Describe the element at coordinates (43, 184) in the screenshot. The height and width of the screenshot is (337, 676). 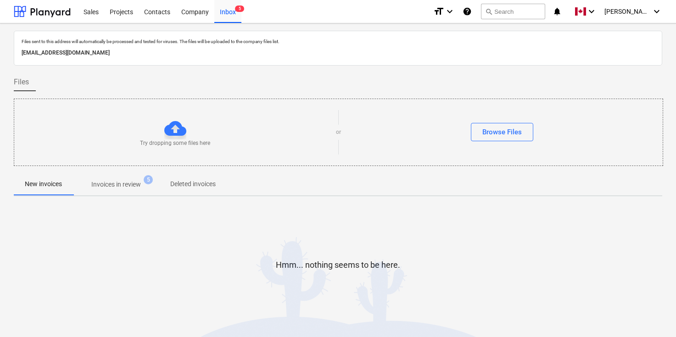
I see `p: New invoices` at that location.